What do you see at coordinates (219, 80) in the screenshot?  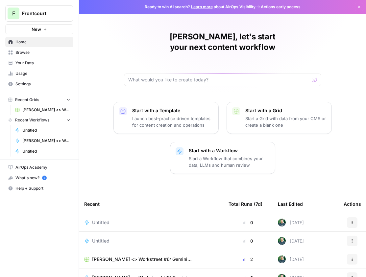 I see `input: What would you like to create today?` at bounding box center [219, 80].